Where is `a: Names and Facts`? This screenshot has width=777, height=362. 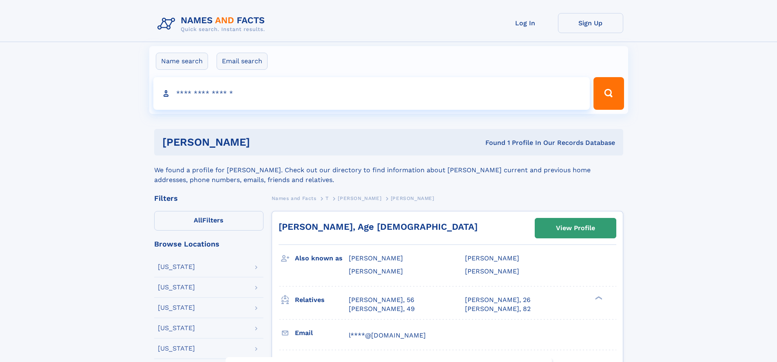 a: Names and Facts is located at coordinates (294, 198).